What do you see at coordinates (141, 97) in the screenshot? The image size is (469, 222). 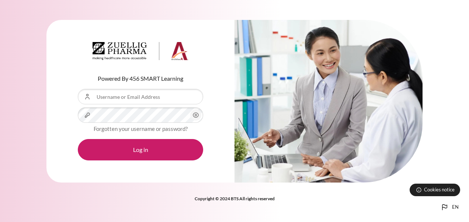 I see `input: Username or Email Address` at bounding box center [141, 97].